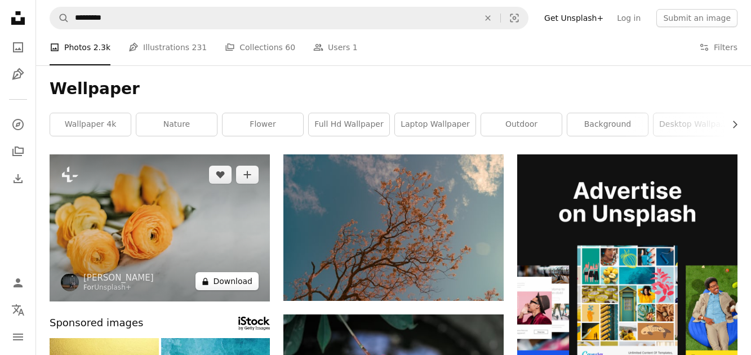 Image resolution: width=751 pixels, height=355 pixels. Describe the element at coordinates (393, 227) in the screenshot. I see `img: the branches of a tree against a blue sky` at that location.